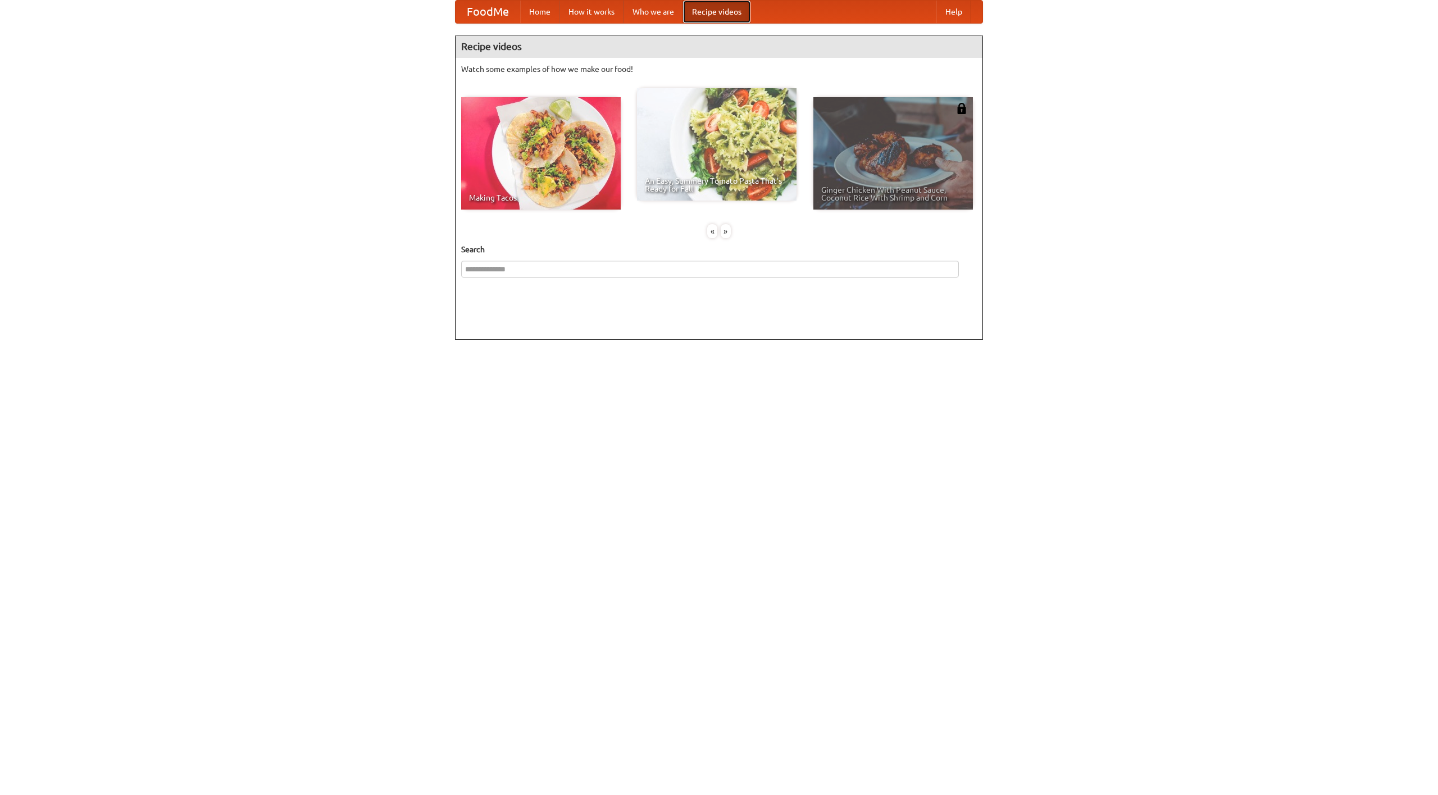  I want to click on a: FoodMe, so click(487, 12).